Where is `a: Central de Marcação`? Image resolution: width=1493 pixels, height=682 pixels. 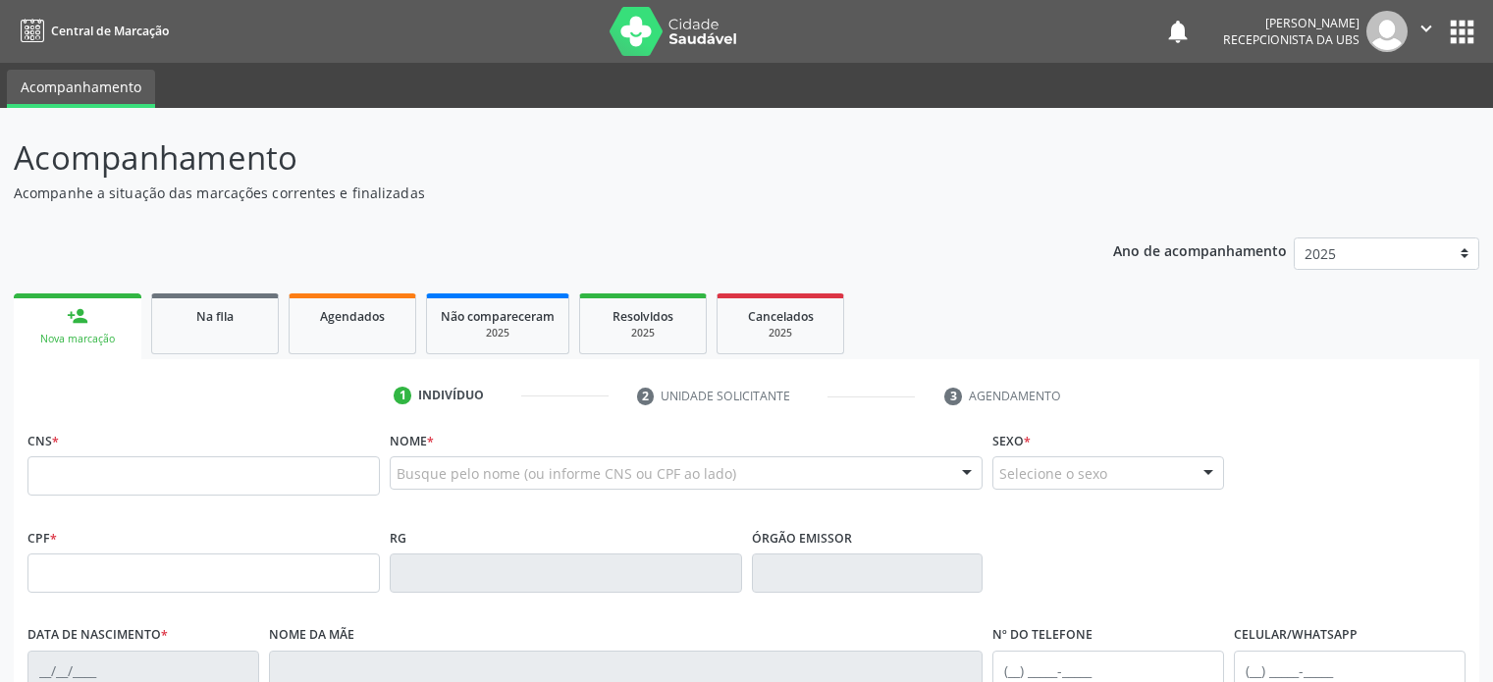 a: Central de Marcação is located at coordinates (91, 30).